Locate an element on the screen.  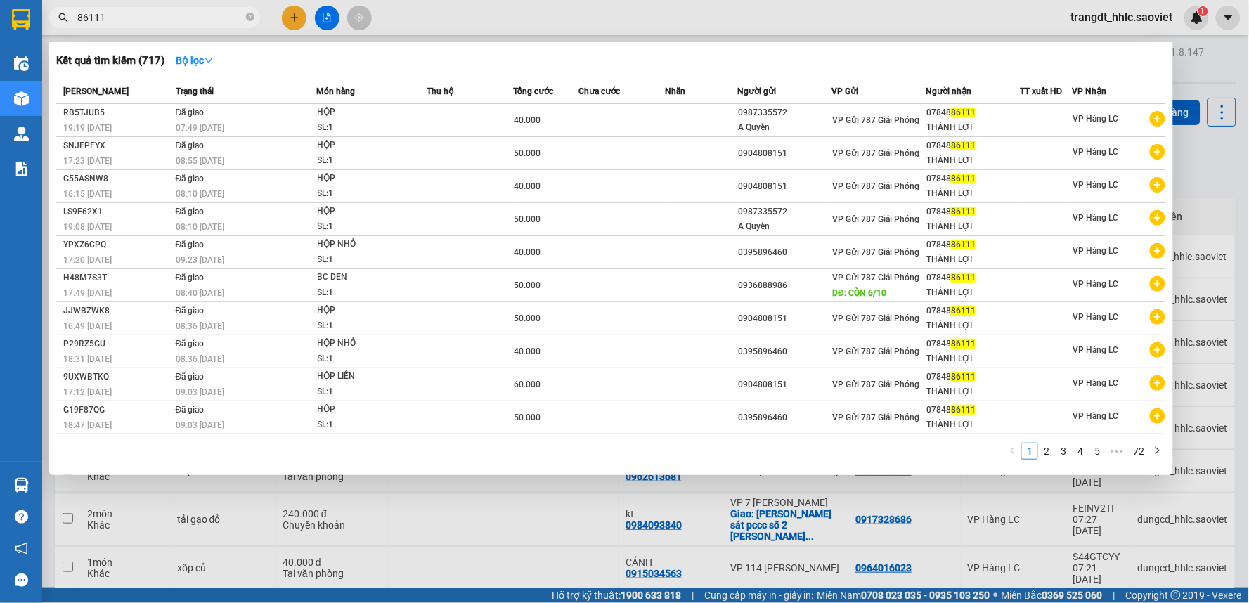
li: 2 is located at coordinates (1047, 451).